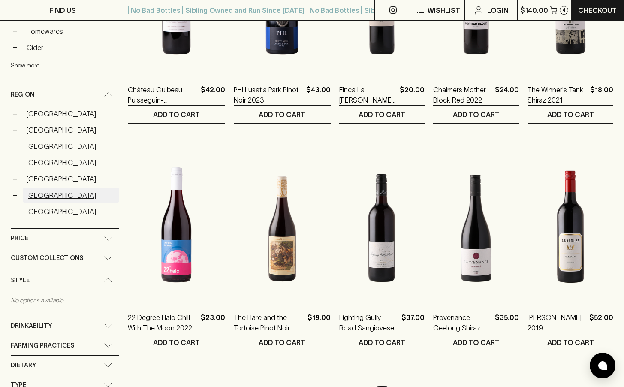 This screenshot has width=624, height=387. Describe the element at coordinates (67, 65) in the screenshot. I see `button: Show more` at that location.